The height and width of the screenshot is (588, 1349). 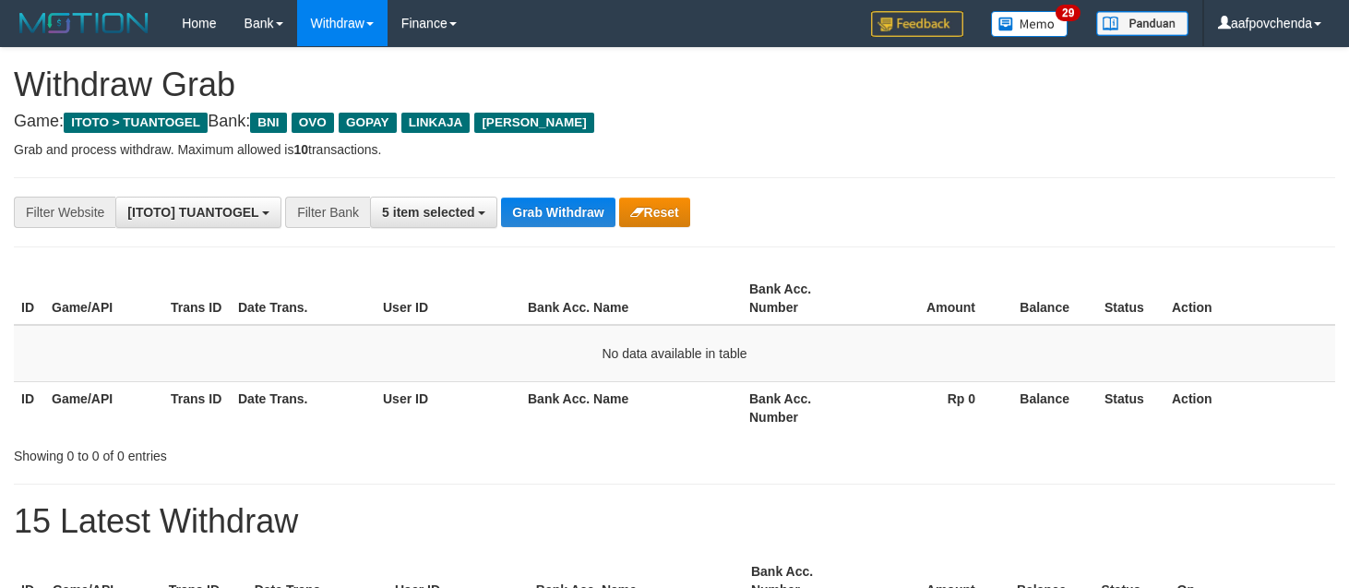 I want to click on span: OVO, so click(x=313, y=123).